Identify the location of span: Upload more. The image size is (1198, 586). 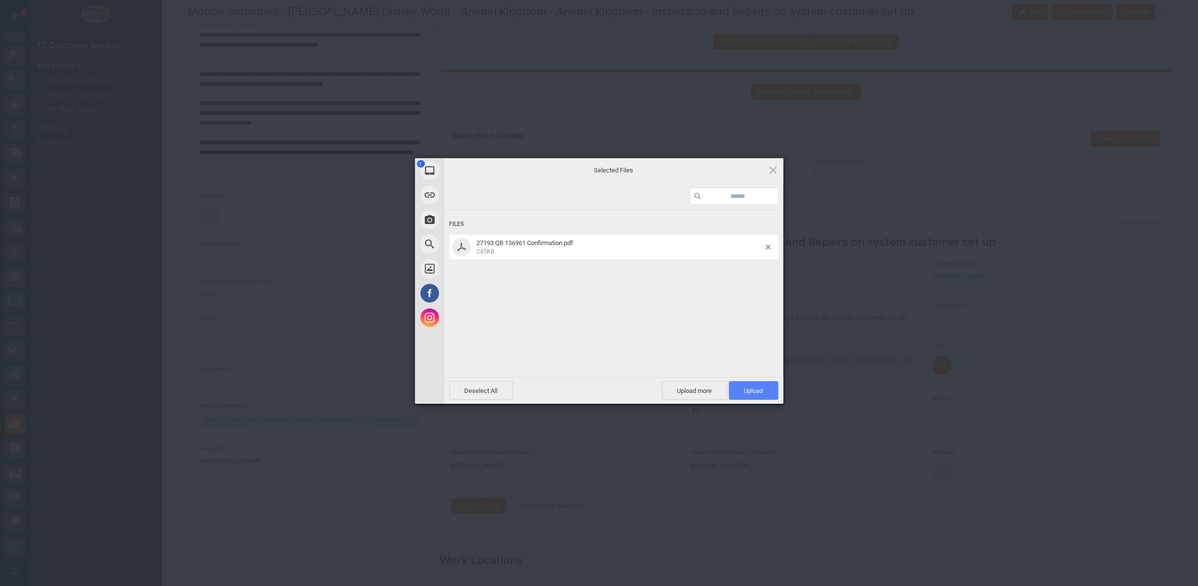
(694, 390).